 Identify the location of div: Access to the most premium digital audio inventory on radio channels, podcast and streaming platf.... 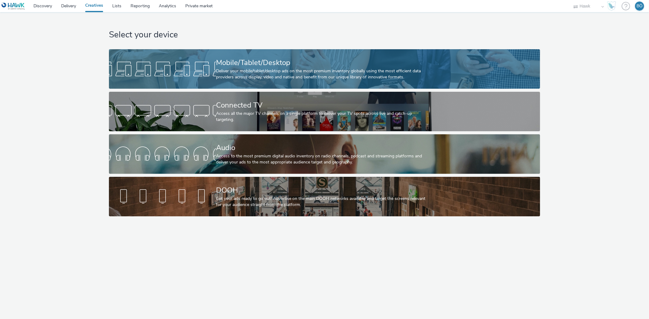
(323, 159).